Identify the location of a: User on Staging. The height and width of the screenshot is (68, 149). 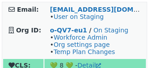
(79, 17).